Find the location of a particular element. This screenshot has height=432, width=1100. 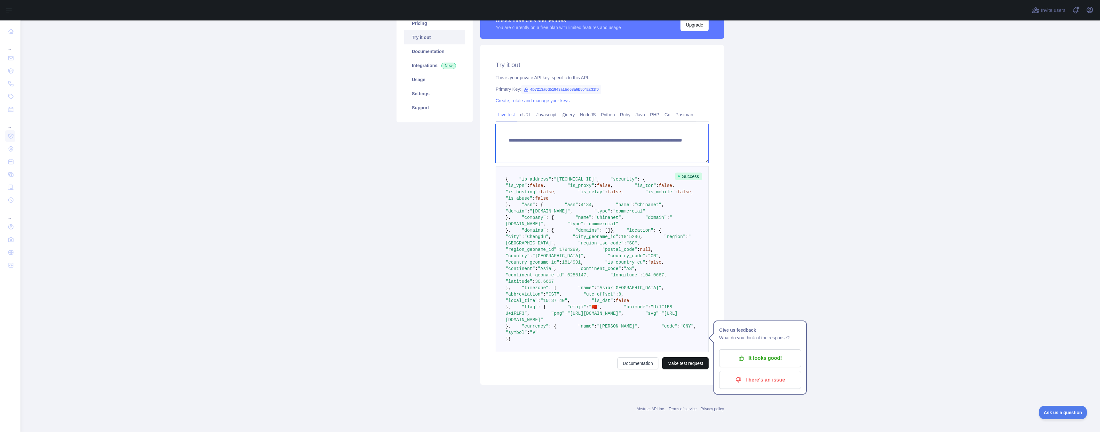

span: "unicode" is located at coordinates (636, 307).